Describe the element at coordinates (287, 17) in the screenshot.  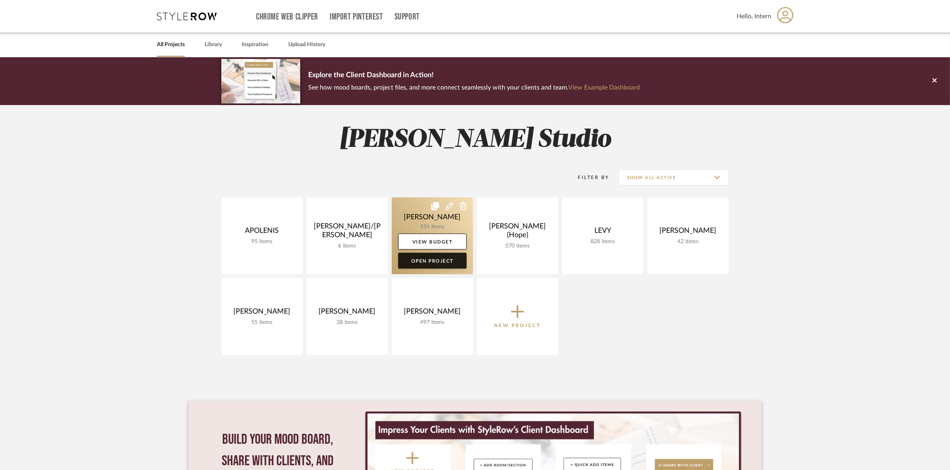
I see `a: Chrome Web Clipper` at that location.